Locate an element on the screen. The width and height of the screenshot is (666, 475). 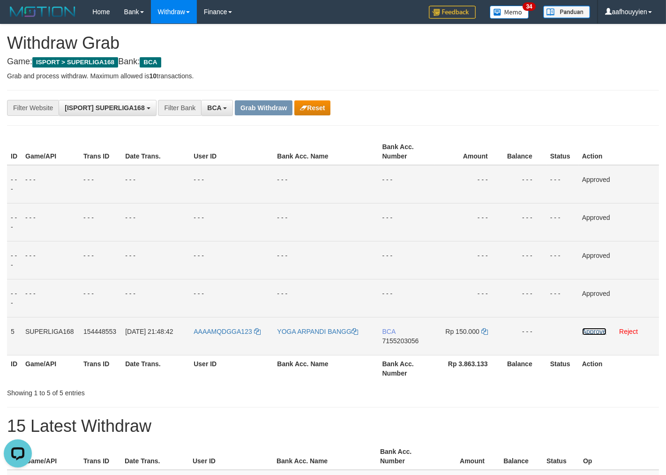
a: Approve is located at coordinates (594, 331).